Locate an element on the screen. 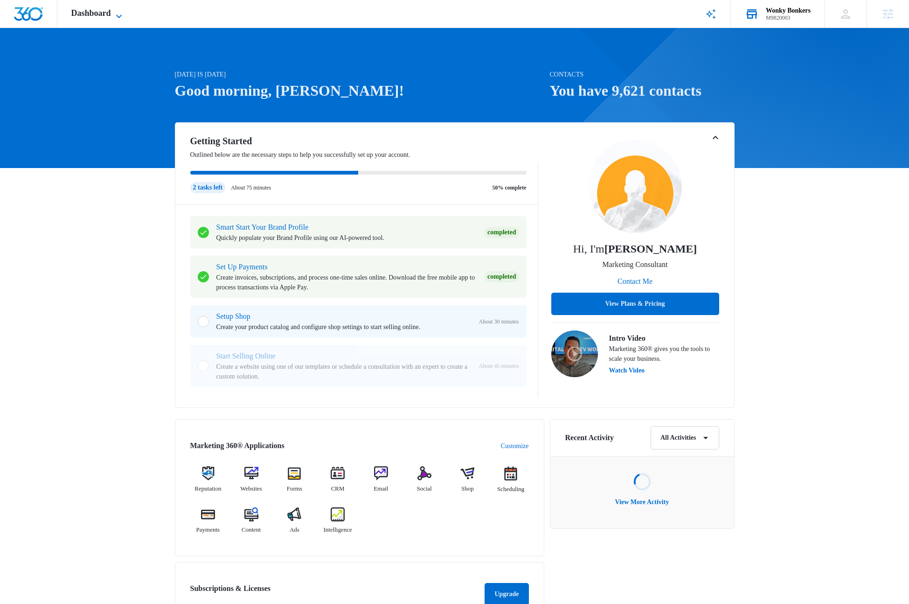  a: Websites is located at coordinates (251, 483).